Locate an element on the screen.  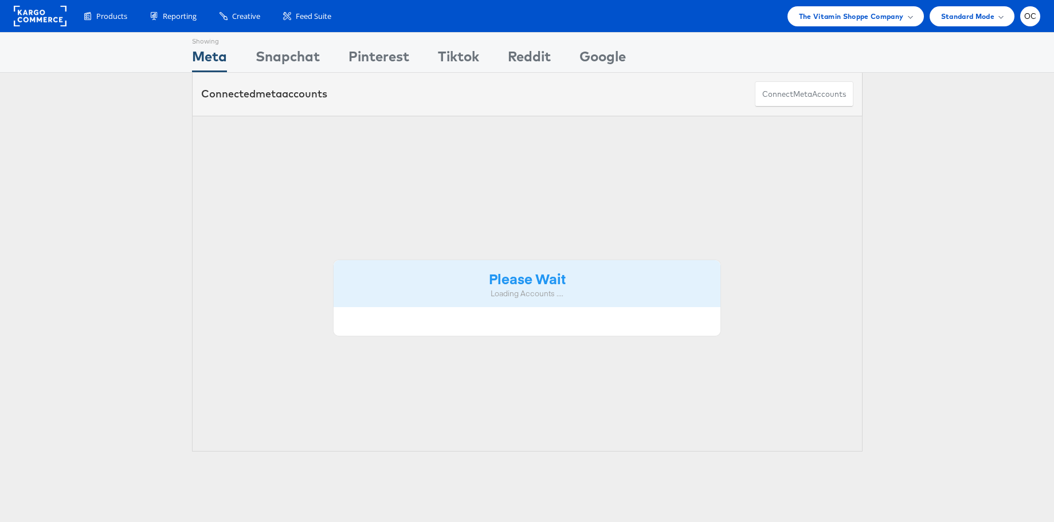
div: Meta is located at coordinates (209, 59).